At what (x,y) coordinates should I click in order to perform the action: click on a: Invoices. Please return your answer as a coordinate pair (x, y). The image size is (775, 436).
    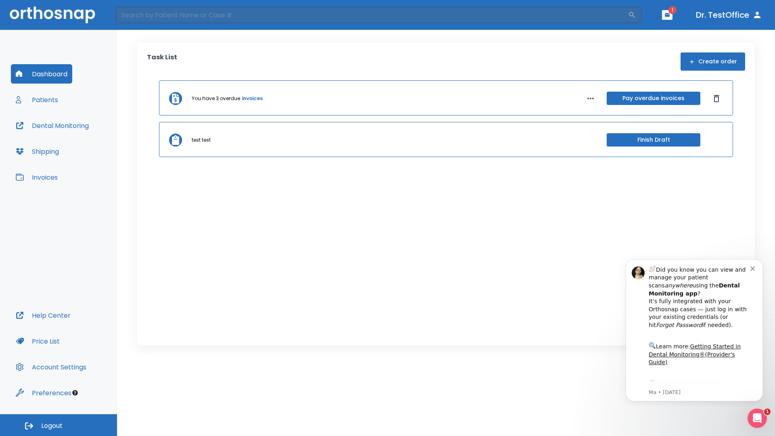
    Looking at the image, I should click on (37, 177).